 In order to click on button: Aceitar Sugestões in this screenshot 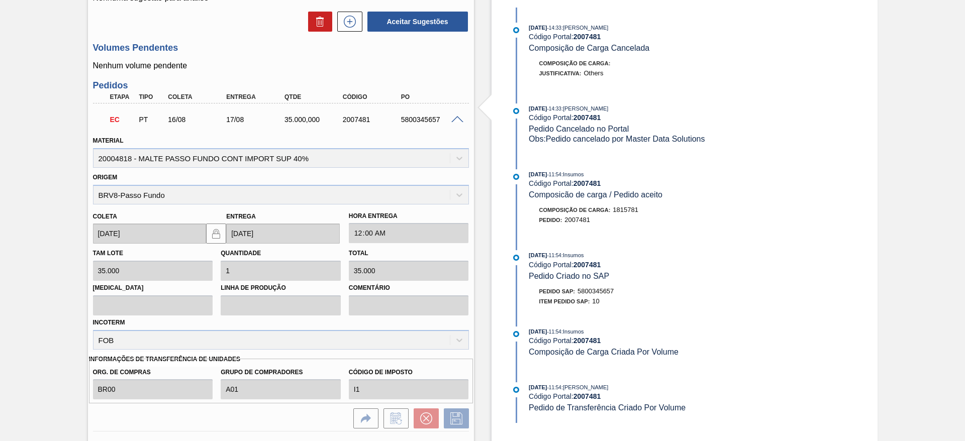, I will do `click(418, 22)`.